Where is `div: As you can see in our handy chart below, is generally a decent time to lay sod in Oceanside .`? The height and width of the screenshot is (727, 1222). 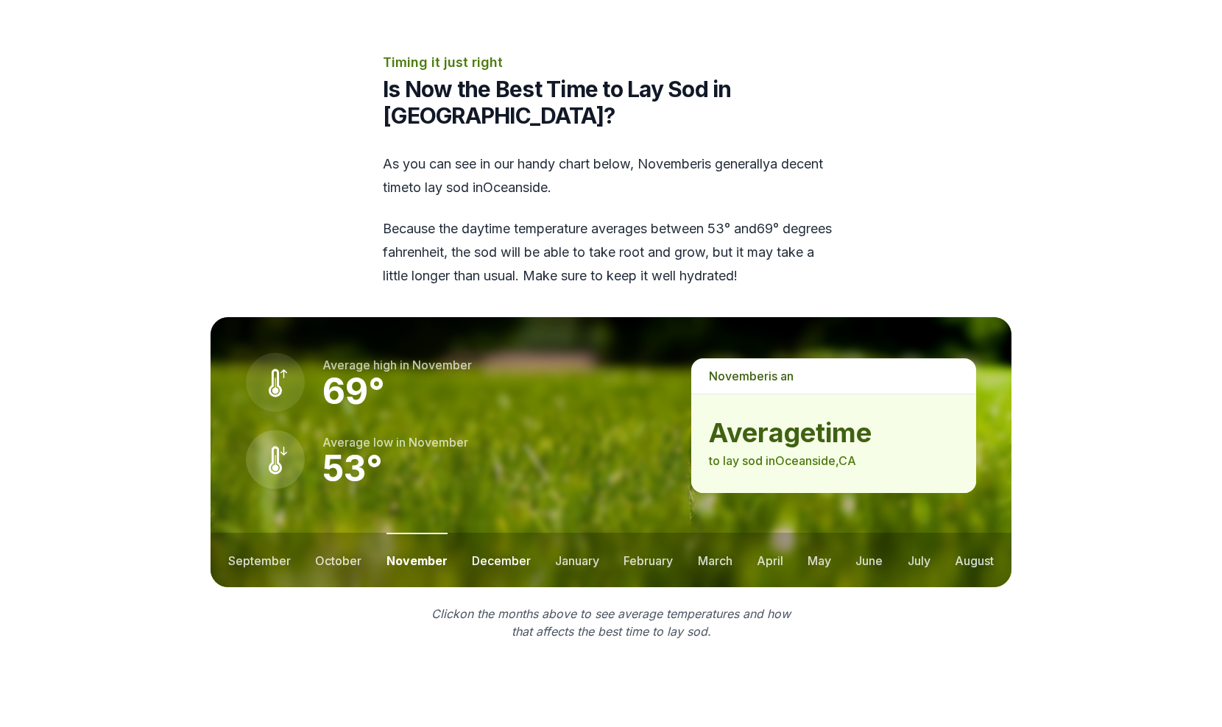
div: As you can see in our handy chart below, is generally a decent time to lay sod in Oceanside . is located at coordinates (611, 220).